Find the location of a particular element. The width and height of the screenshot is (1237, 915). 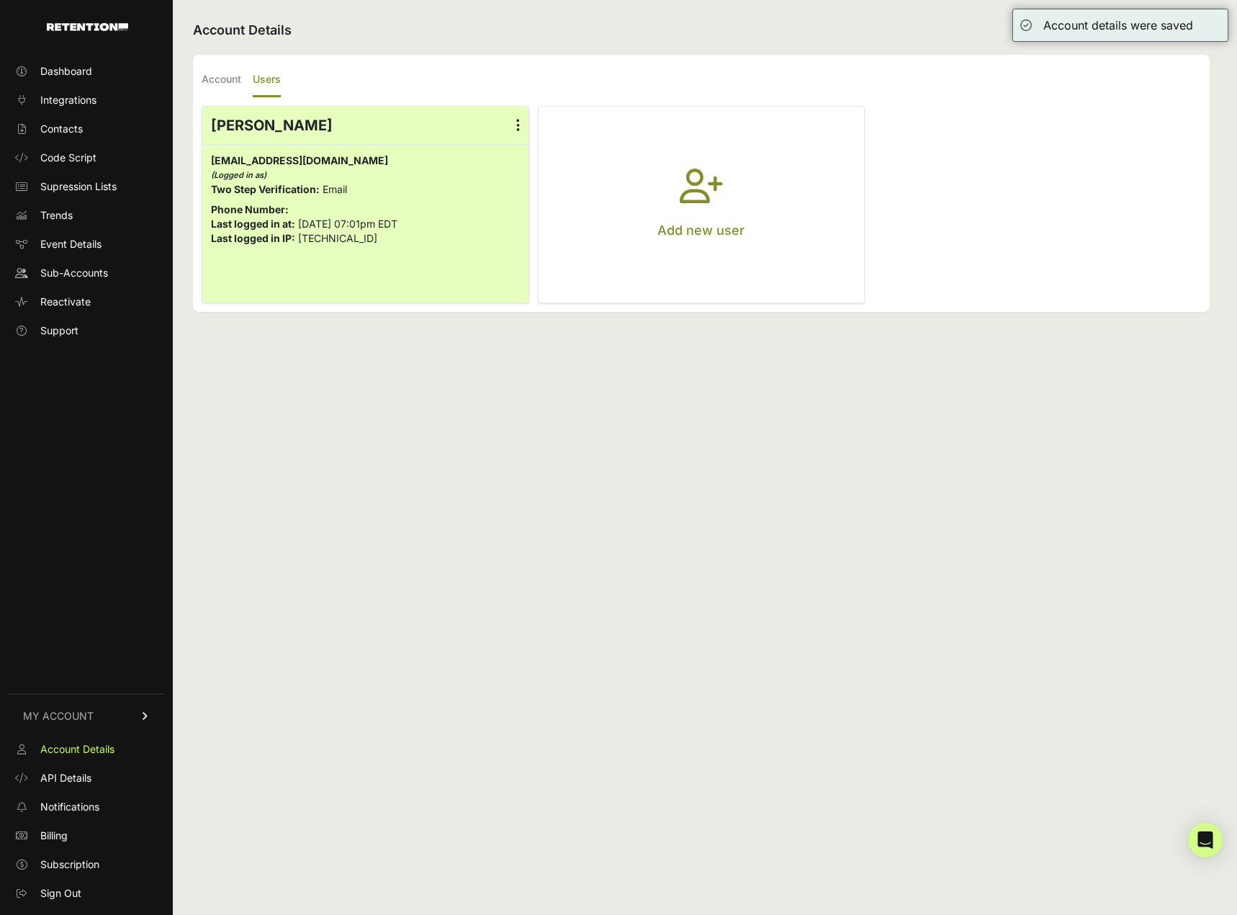

img: Retention.com is located at coordinates (87, 27).